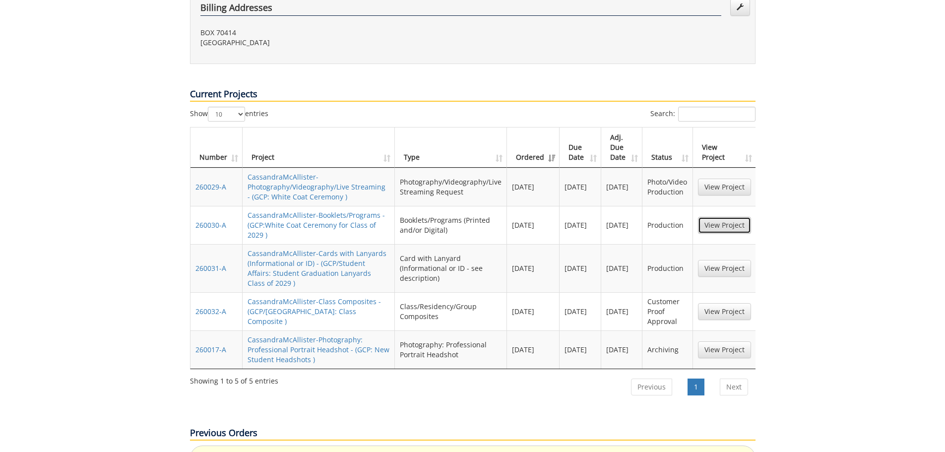 The image size is (945, 452). Describe the element at coordinates (317, 268) in the screenshot. I see `a: CassandraMcAllister-Cards with Lanyards (Informational or ID) - (GCP/Student Affairs: Student Gra...` at that location.